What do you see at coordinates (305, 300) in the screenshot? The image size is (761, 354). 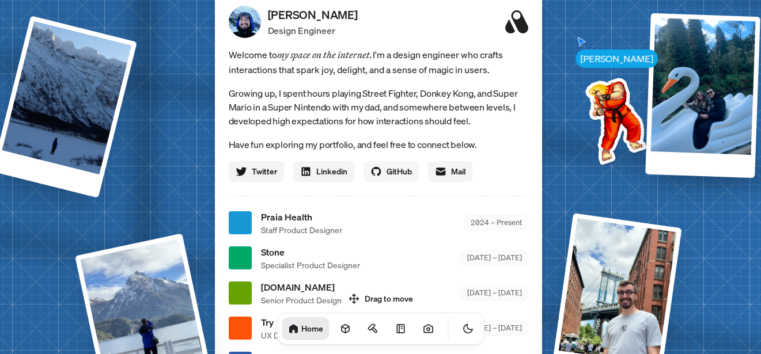 I see `span: Senior Product Designer` at bounding box center [305, 300].